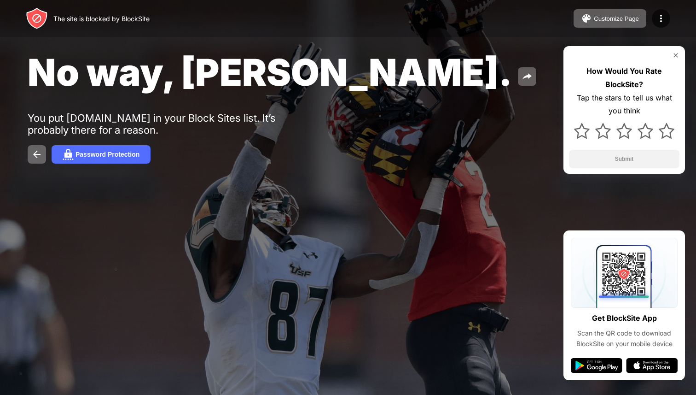 The image size is (696, 395). What do you see at coordinates (624, 78) in the screenshot?
I see `div: How Would You Rate BlockSite?` at bounding box center [624, 78].